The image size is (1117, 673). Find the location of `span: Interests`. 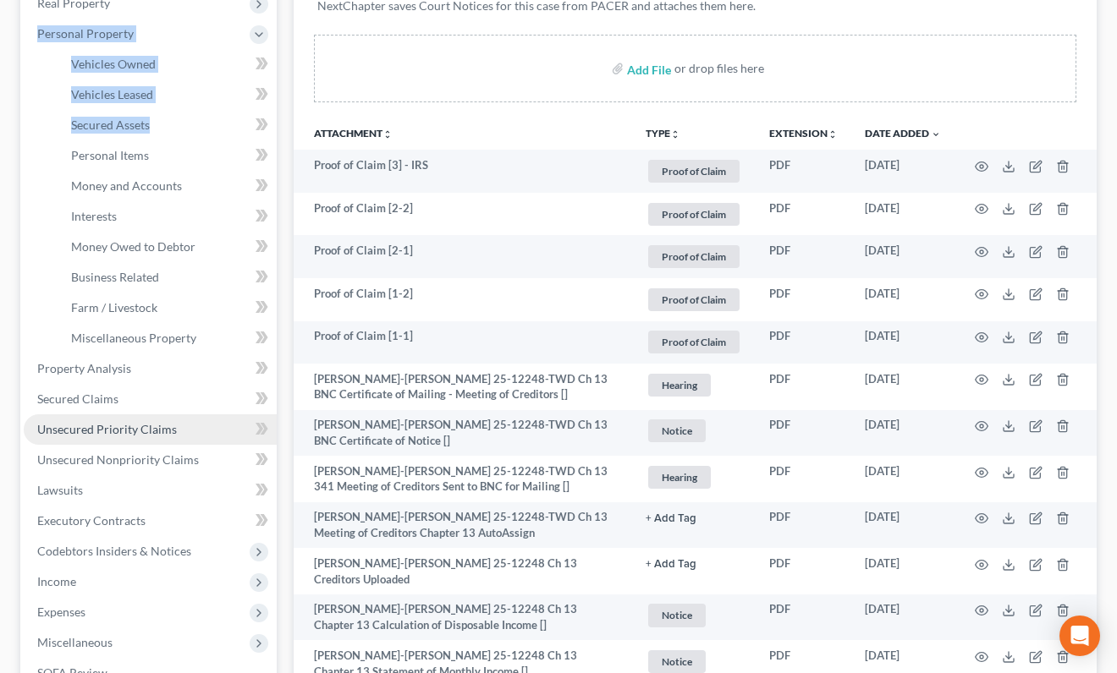

span: Interests is located at coordinates (94, 216).